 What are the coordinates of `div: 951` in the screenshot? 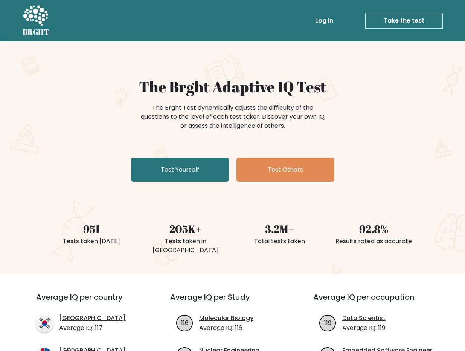 It's located at (92, 229).